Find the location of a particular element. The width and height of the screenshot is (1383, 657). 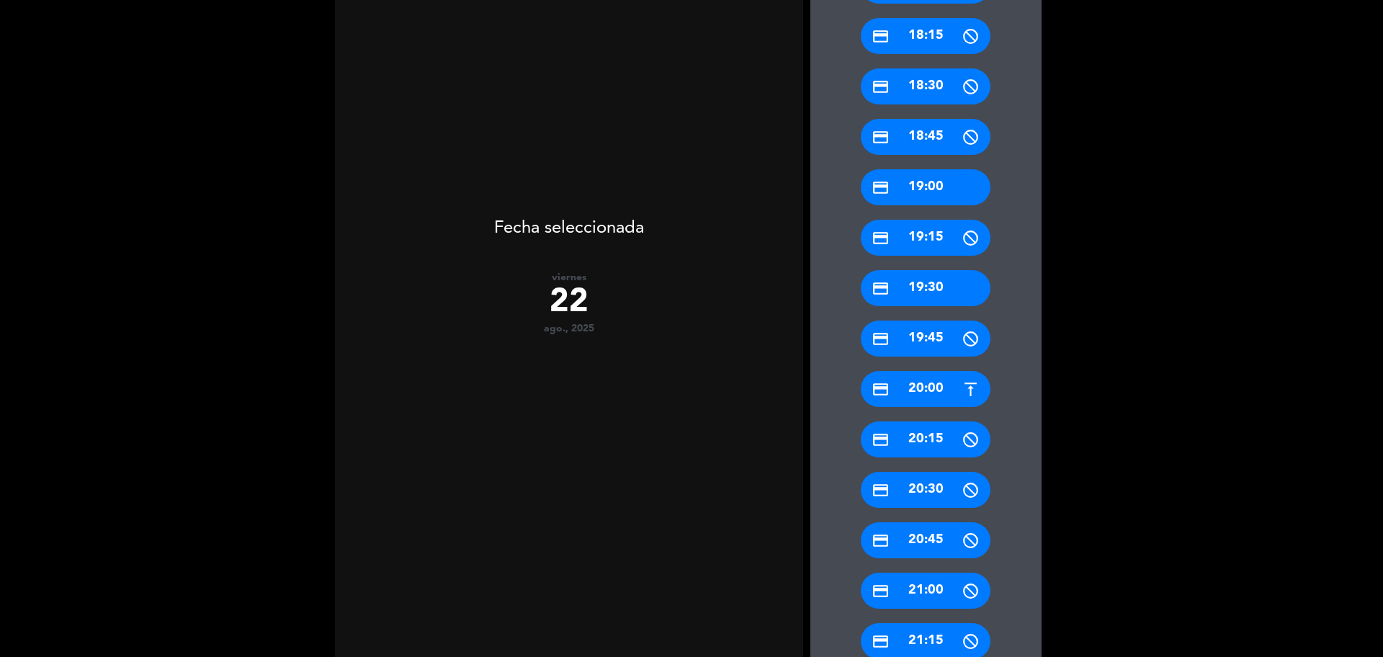

div: 18:45 is located at coordinates (926, 137).